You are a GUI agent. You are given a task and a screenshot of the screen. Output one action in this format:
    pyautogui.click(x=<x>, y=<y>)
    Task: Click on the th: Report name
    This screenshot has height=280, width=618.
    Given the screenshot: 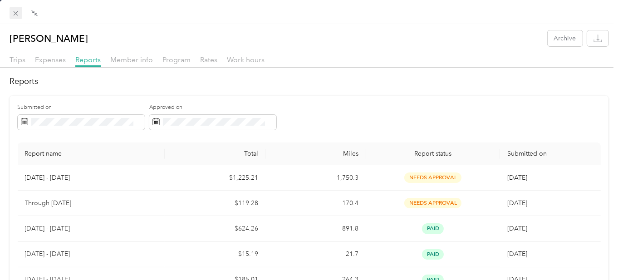 What is the action you would take?
    pyautogui.click(x=91, y=154)
    